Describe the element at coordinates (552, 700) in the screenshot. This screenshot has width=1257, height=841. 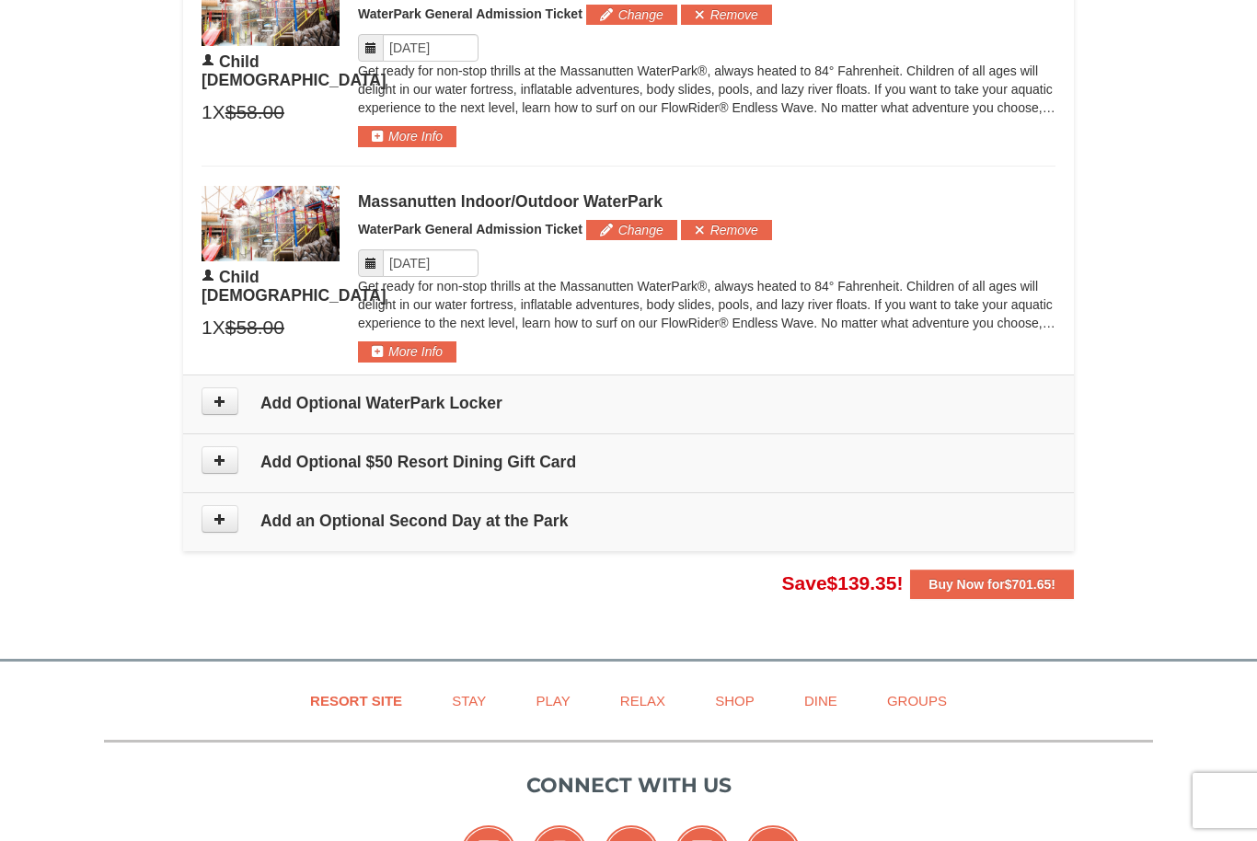
I see `a: Play` at that location.